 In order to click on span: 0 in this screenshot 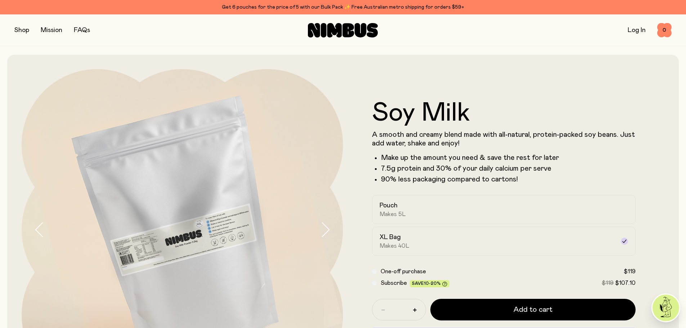, I will do `click(664, 30)`.